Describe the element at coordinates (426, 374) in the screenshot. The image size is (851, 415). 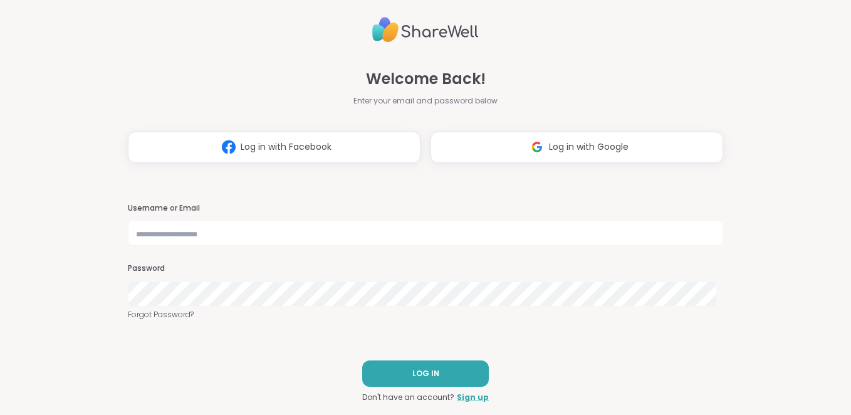
I see `span: LOG IN` at that location.